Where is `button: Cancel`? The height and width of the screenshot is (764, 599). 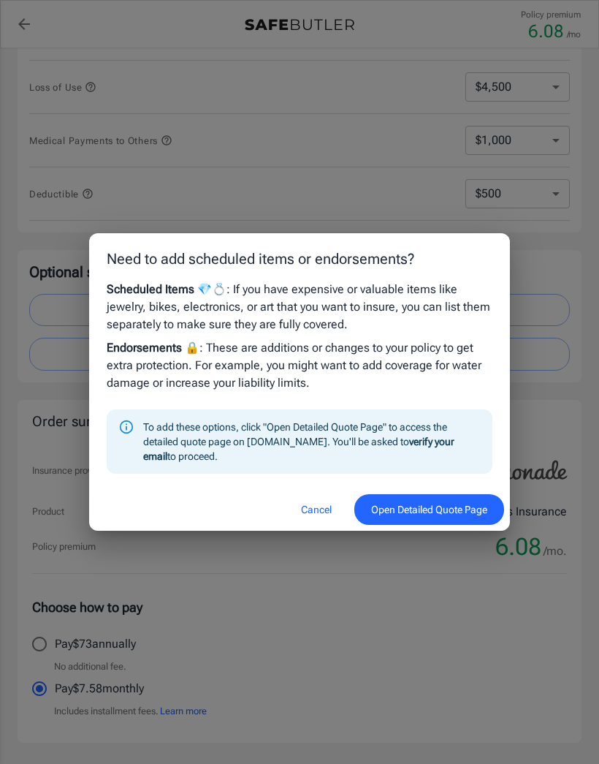 button: Cancel is located at coordinates (316, 509).